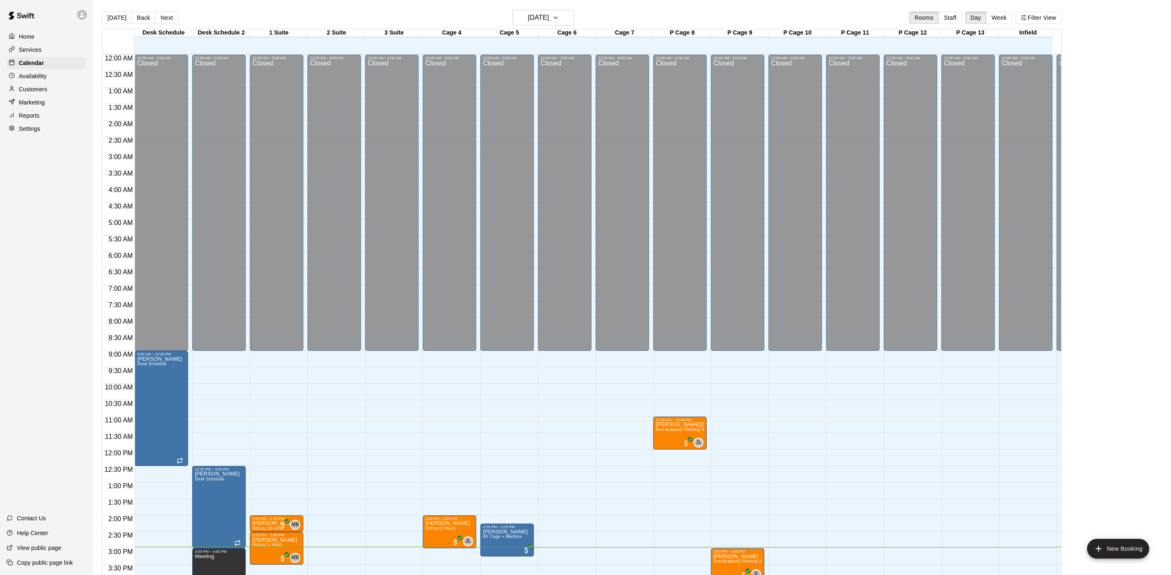  Describe the element at coordinates (277, 549) in the screenshot. I see `div: 2:30 PM – 3:30 PM: Hitting (1 Hour)` at that location.